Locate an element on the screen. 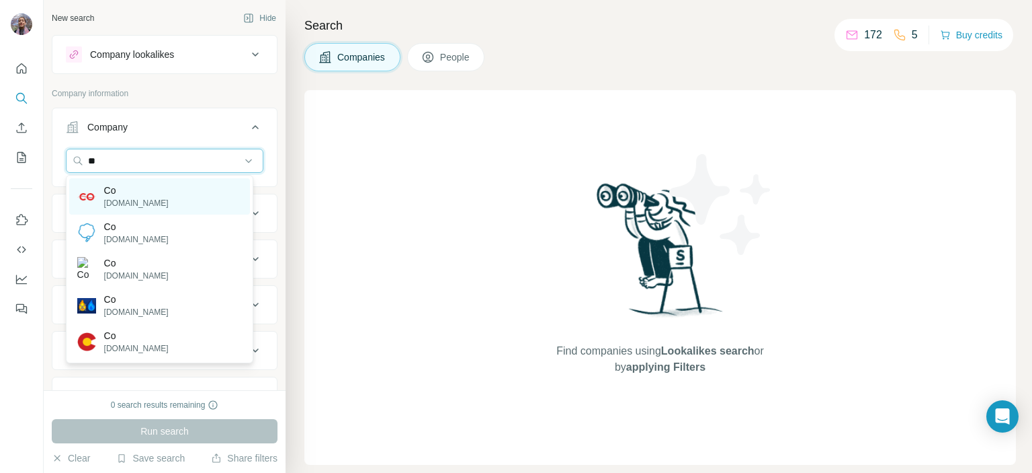 This screenshot has height=473, width=1032. button: HQ location is located at coordinates (165, 259).